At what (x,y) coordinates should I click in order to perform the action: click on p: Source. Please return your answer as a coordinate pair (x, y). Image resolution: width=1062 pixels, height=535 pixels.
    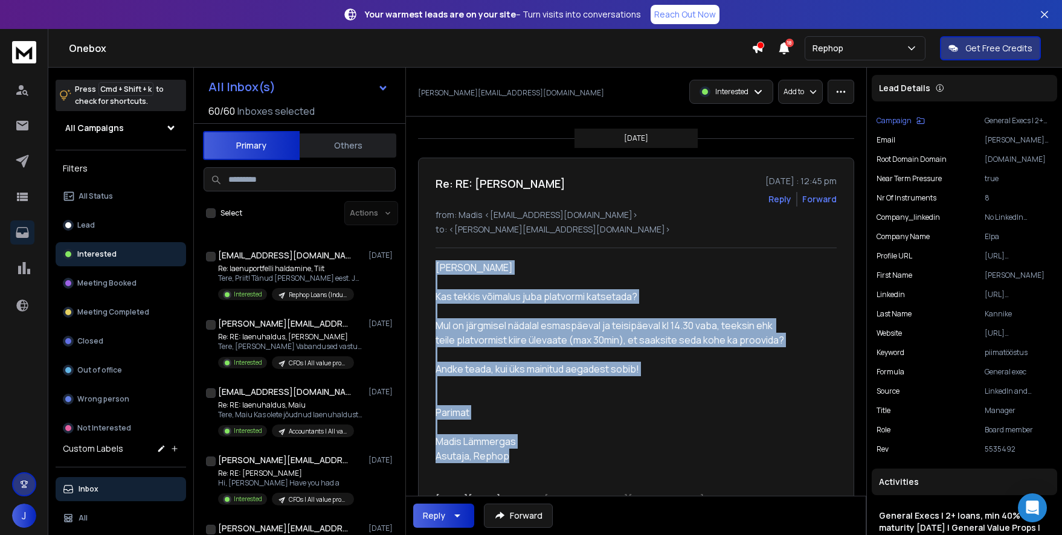
    Looking at the image, I should click on (888, 391).